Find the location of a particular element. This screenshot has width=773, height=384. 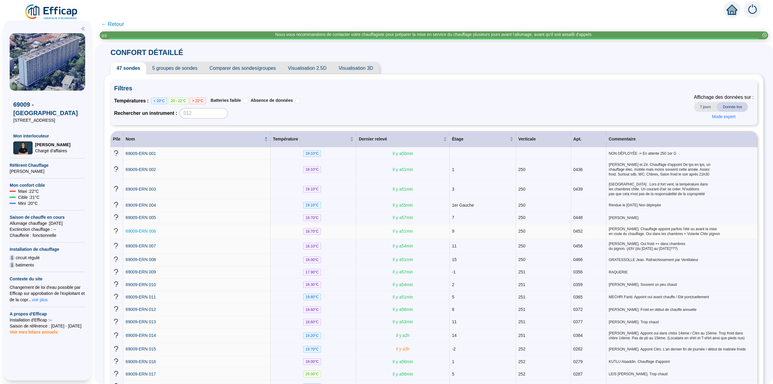

span: Référent Chauffage is located at coordinates (47, 165).